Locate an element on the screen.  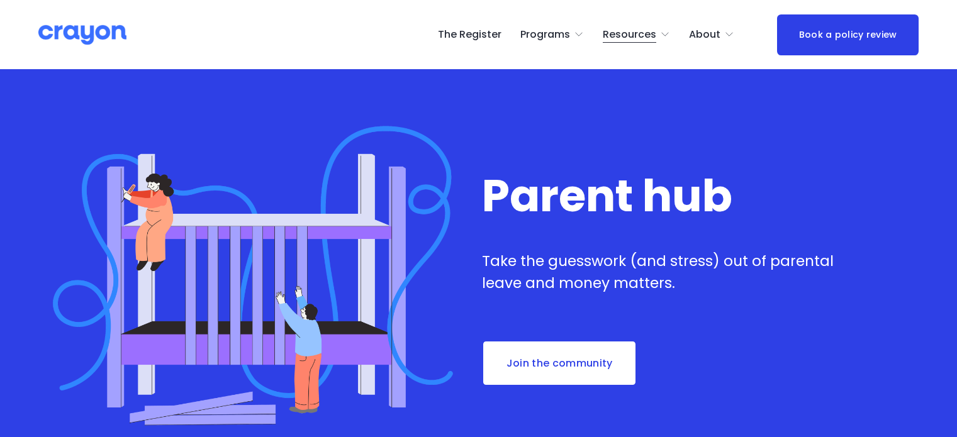
span: Resources is located at coordinates (629, 35).